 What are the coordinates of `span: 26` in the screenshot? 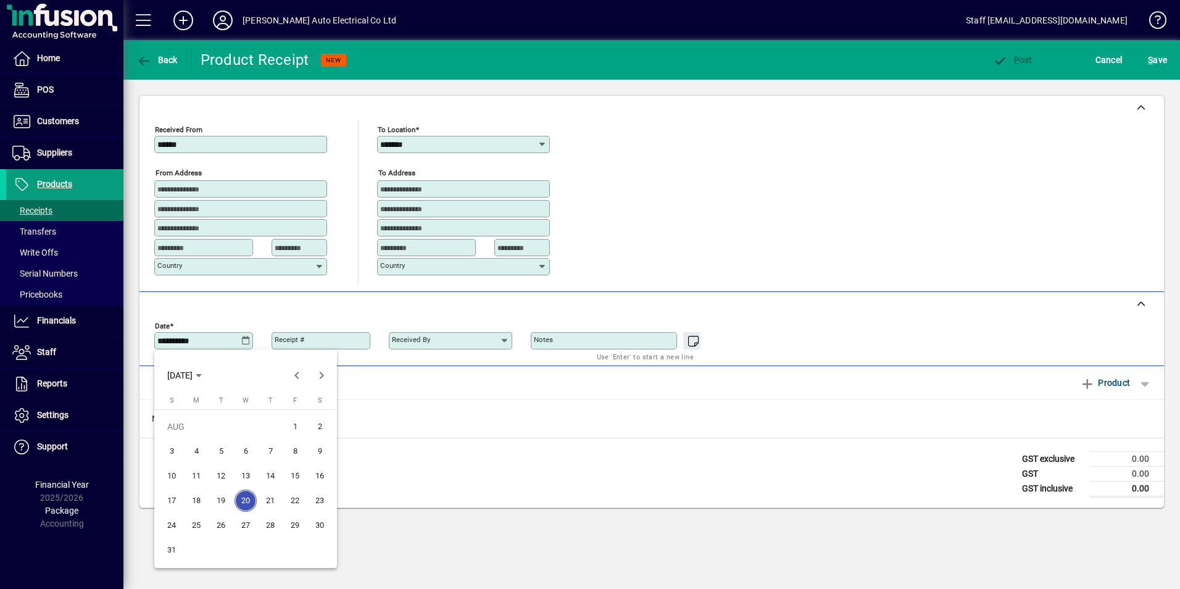 It's located at (221, 525).